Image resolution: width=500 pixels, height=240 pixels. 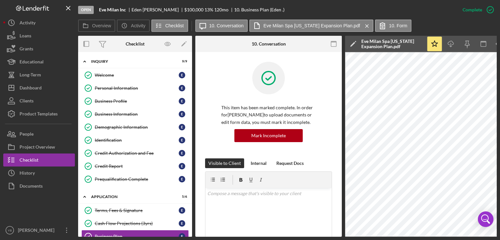 What do you see at coordinates (27, 174) in the screenshot?
I see `div: History` at bounding box center [27, 174].